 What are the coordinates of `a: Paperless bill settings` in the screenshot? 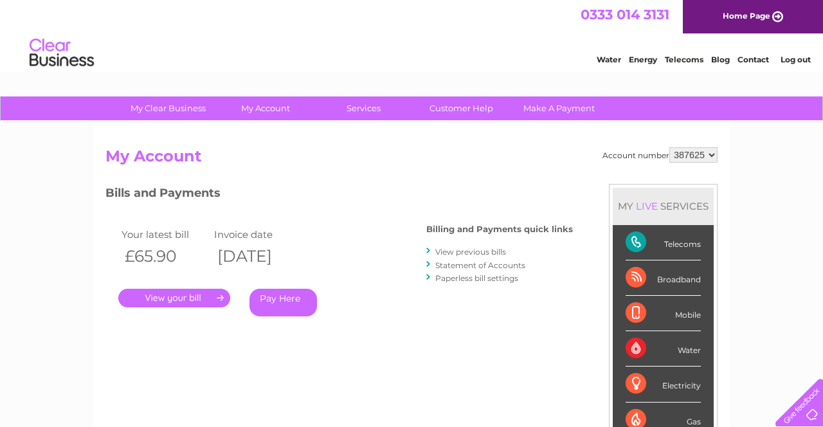 It's located at (476, 278).